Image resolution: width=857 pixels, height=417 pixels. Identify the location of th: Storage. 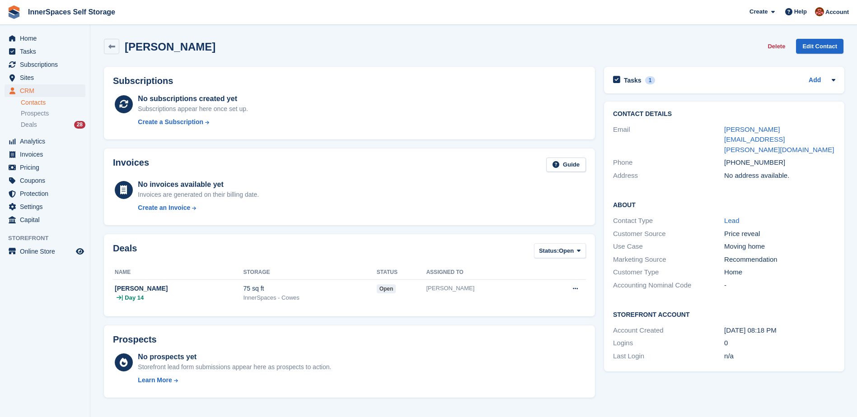
(310, 273).